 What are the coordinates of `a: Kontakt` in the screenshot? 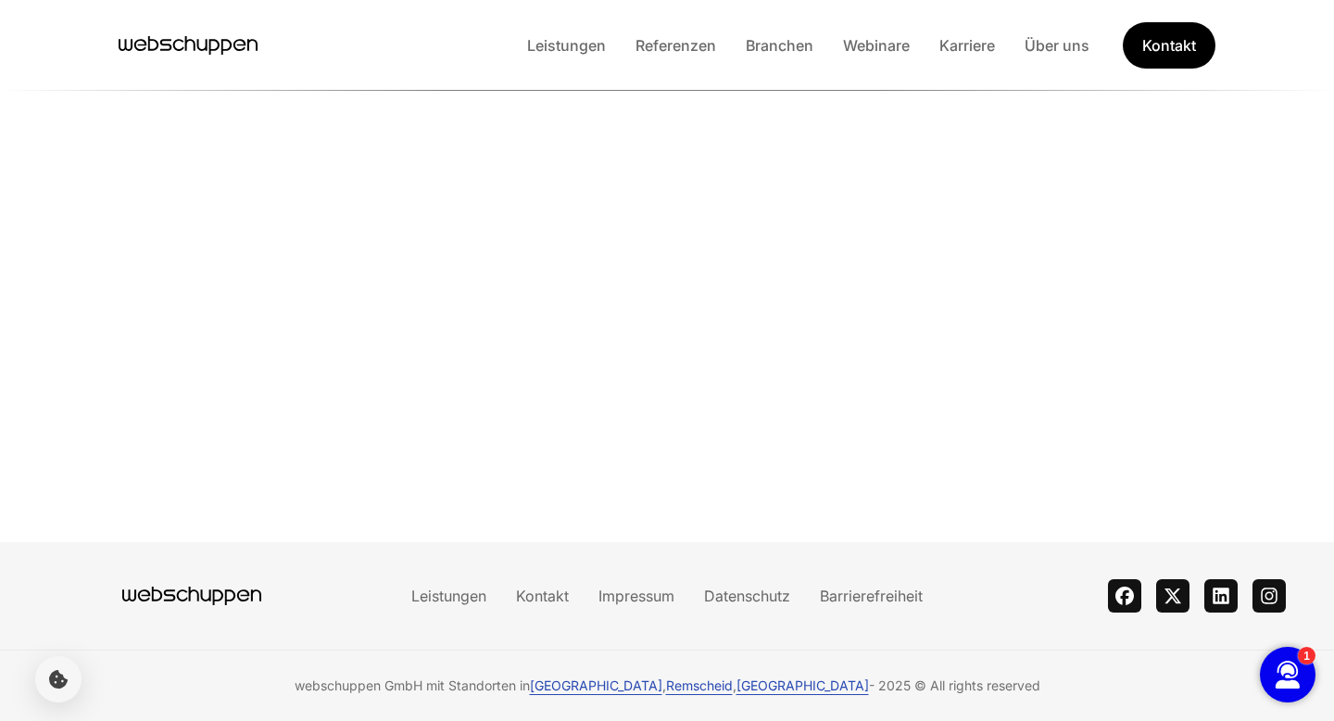 It's located at (542, 595).